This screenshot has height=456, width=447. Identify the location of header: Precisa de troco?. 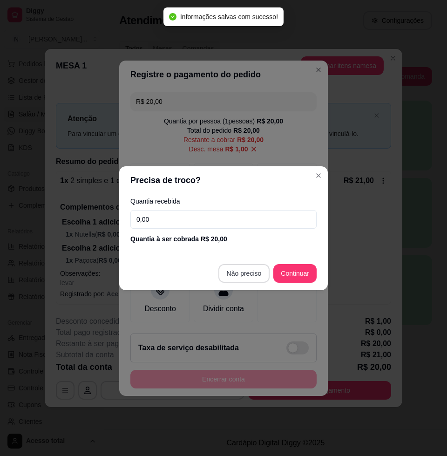
(224, 180).